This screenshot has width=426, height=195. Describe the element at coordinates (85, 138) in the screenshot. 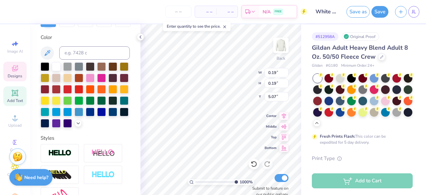

I see `div: Styles` at that location.